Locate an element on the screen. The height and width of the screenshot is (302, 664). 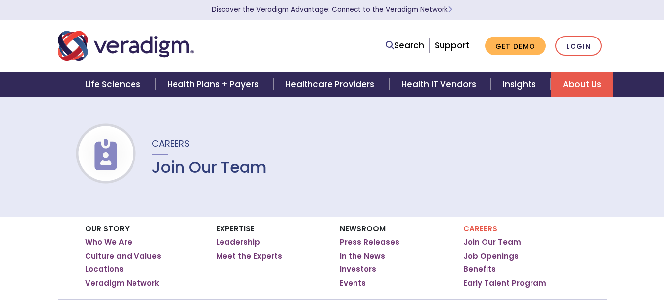
a: Early Talent Program is located at coordinates (504, 284).